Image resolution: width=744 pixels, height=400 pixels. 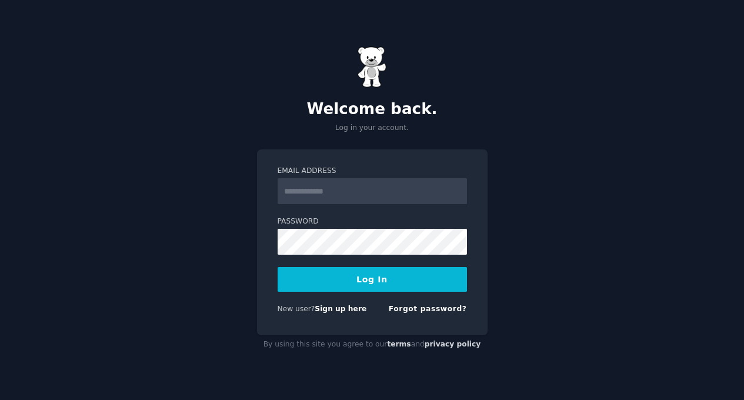 What do you see at coordinates (428, 309) in the screenshot?
I see `a: Forgot password?` at bounding box center [428, 309].